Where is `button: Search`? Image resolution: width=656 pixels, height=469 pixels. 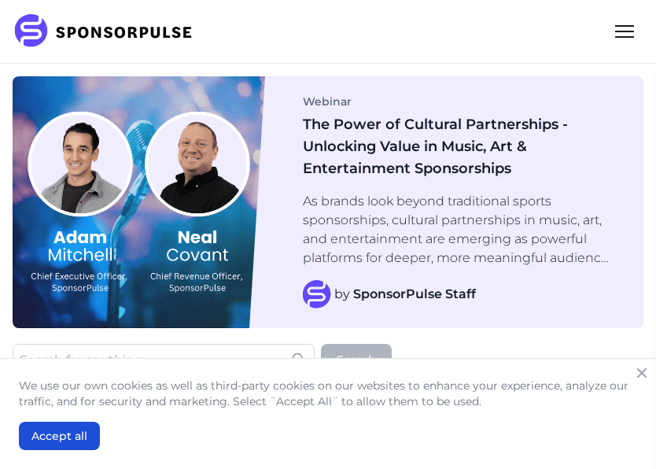 button: Search is located at coordinates (356, 360).